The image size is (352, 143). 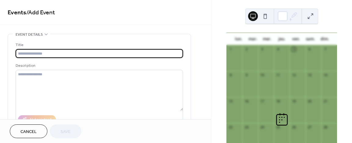 What do you see at coordinates (267, 39) in the screenshot?
I see `div: mer.` at bounding box center [267, 39].